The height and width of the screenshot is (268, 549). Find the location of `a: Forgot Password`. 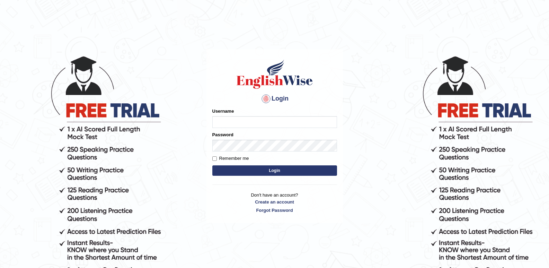

a: Forgot Password is located at coordinates (275, 210).